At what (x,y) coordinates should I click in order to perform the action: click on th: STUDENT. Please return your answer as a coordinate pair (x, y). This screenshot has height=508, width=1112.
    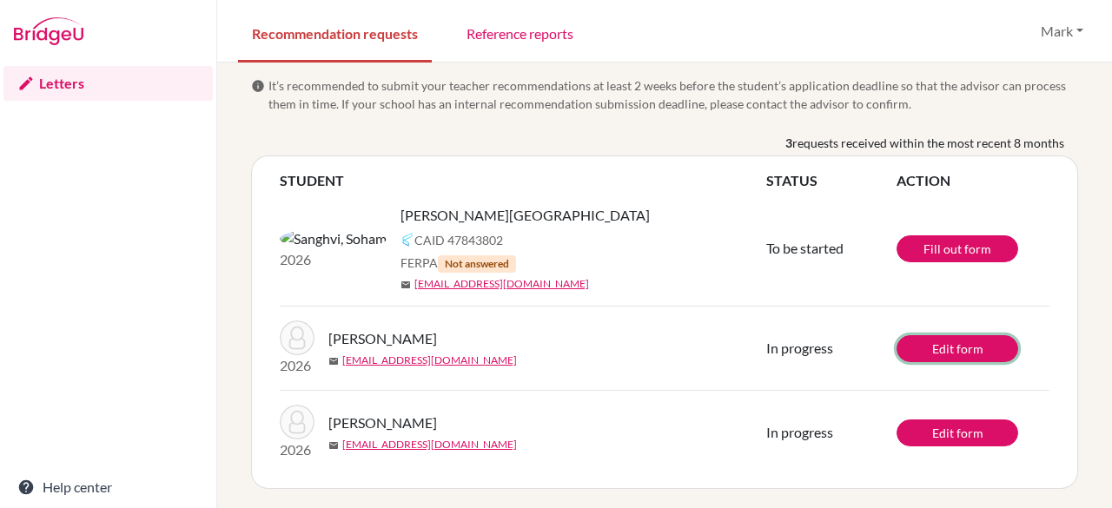
    Looking at the image, I should click on (523, 181).